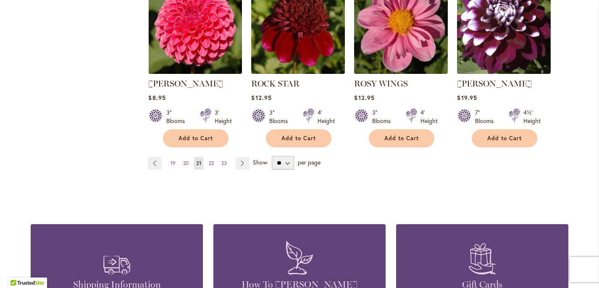  Describe the element at coordinates (199, 163) in the screenshot. I see `span: 21` at that location.